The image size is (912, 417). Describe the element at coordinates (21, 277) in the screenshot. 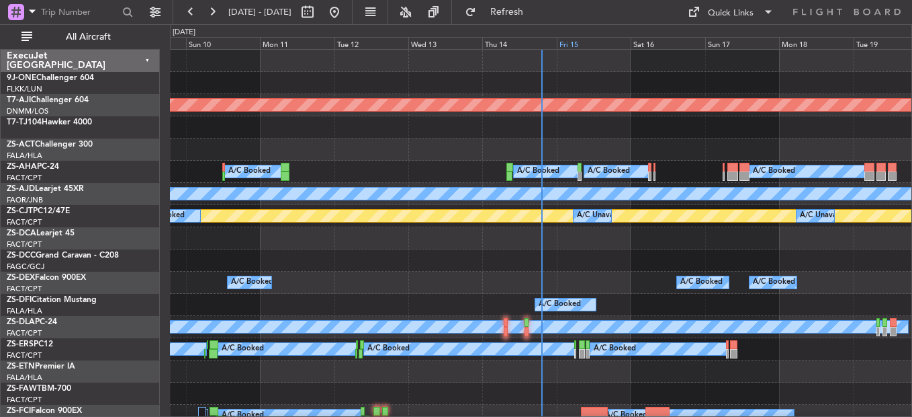

I see `span: ZS-DEX` at that location.